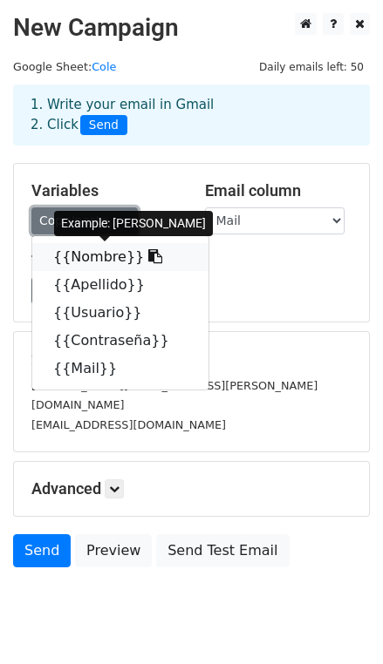  I want to click on a: {{Usuario}}, so click(120, 313).